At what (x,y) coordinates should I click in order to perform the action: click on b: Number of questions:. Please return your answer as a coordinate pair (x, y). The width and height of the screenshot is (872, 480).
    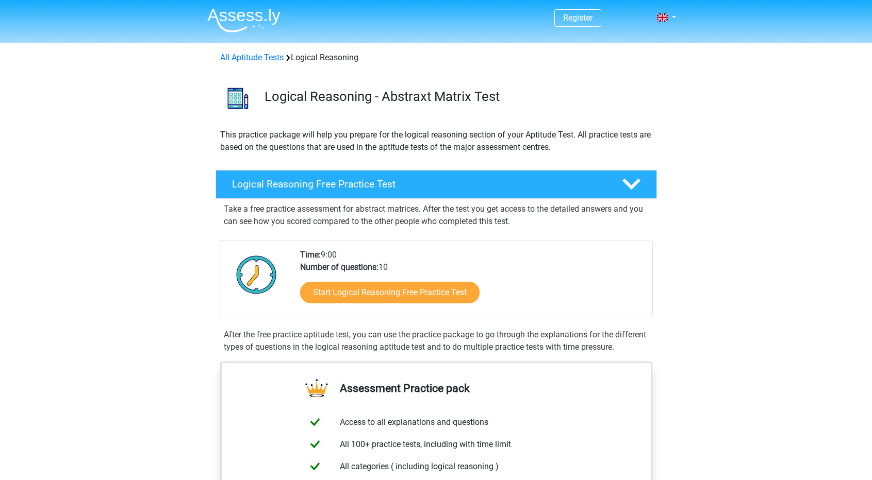
    Looking at the image, I should click on (339, 267).